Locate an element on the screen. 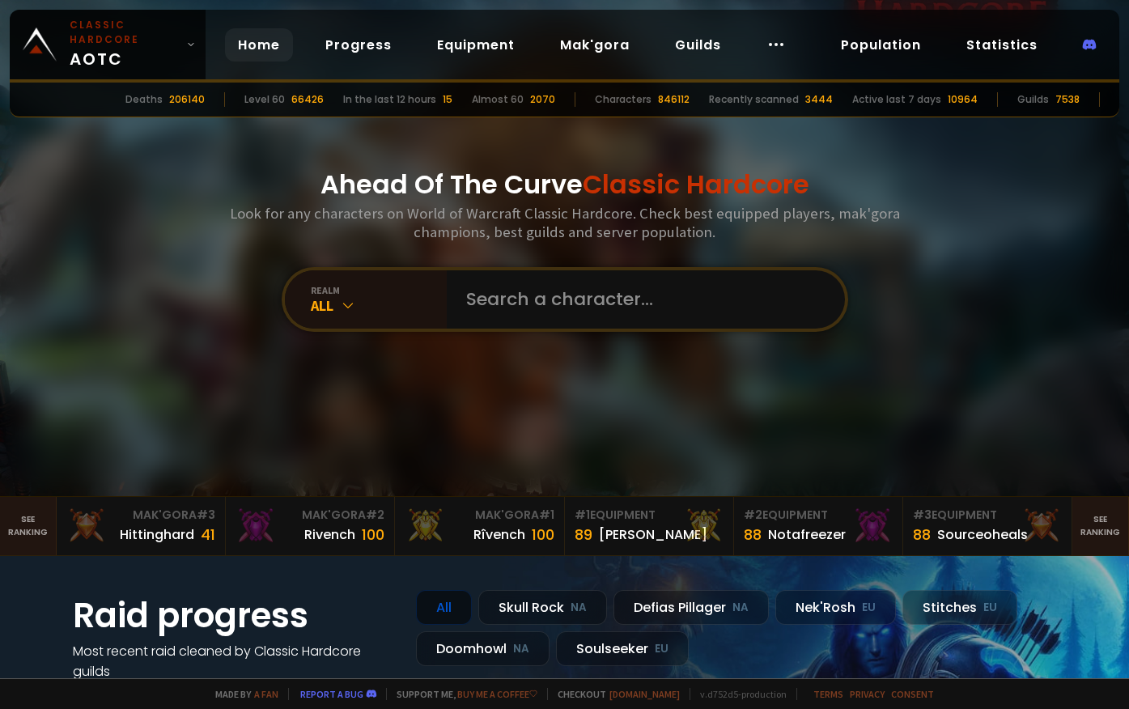  div: Level 60 is located at coordinates (265, 100).